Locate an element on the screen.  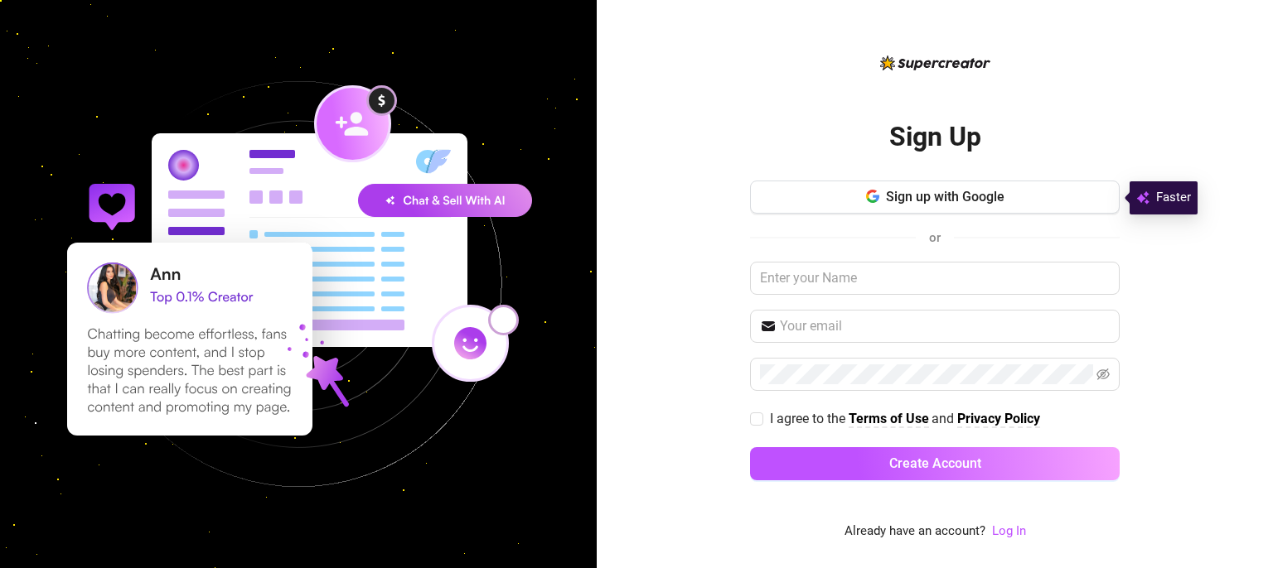
strong: Terms of Use is located at coordinates (888, 418).